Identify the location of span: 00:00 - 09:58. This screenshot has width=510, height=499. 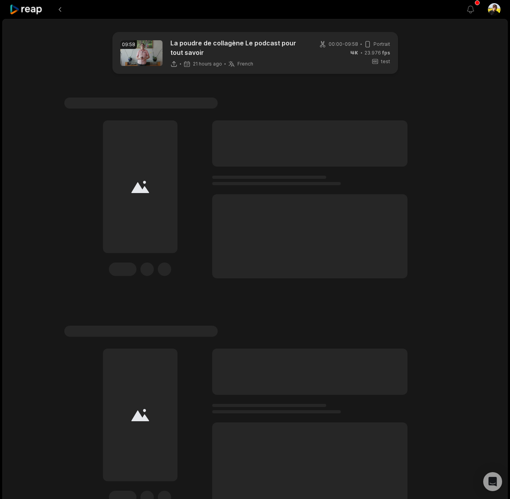
(343, 44).